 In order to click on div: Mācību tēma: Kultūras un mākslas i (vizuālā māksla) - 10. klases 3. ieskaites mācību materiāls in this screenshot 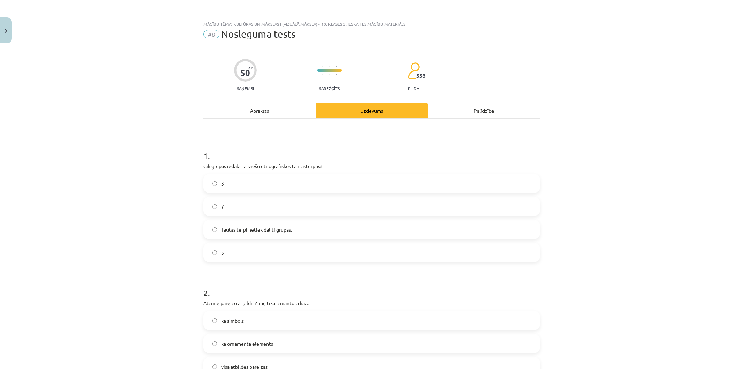, I will do `click(372, 24)`.